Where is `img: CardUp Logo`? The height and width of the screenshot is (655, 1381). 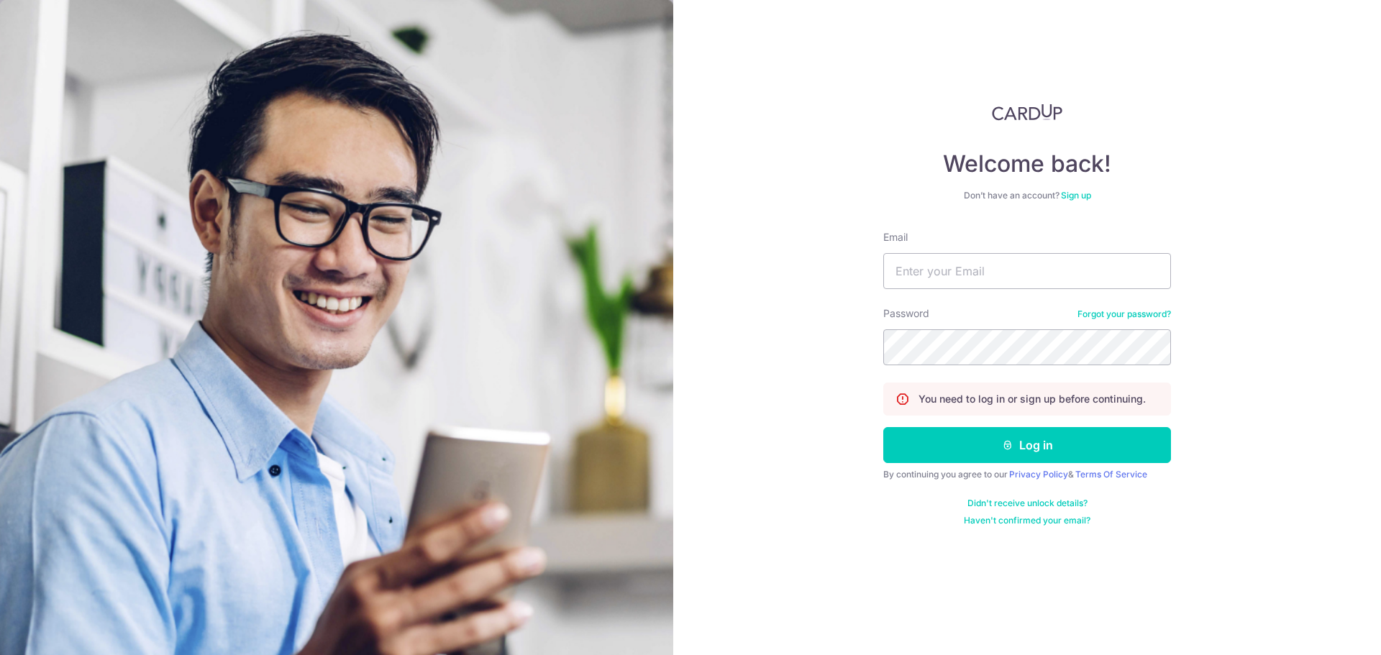
img: CardUp Logo is located at coordinates (1027, 112).